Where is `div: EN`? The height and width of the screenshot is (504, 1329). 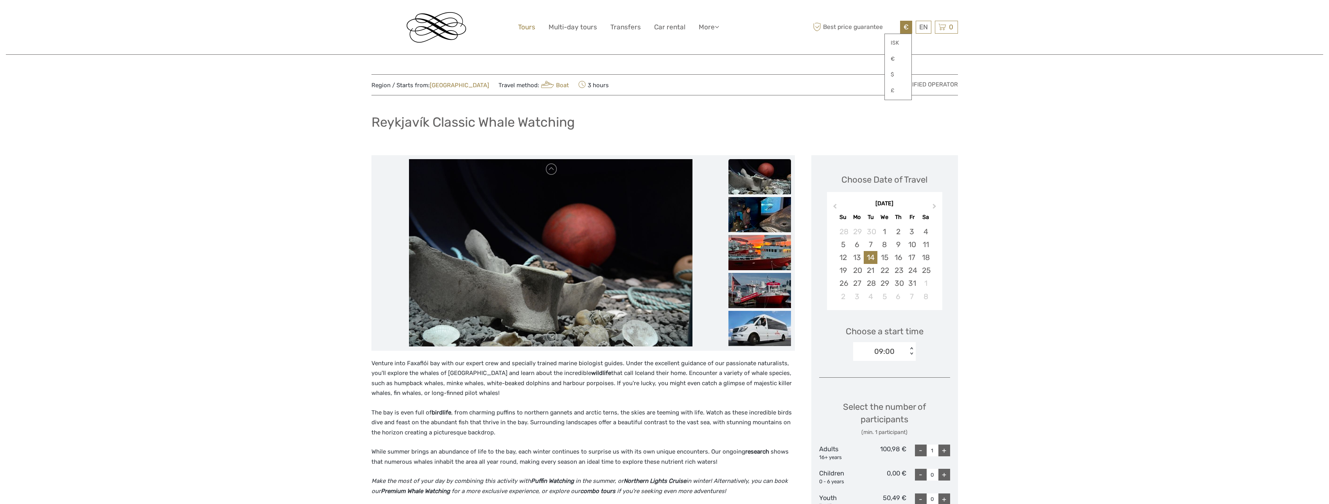 div: EN is located at coordinates (924, 27).